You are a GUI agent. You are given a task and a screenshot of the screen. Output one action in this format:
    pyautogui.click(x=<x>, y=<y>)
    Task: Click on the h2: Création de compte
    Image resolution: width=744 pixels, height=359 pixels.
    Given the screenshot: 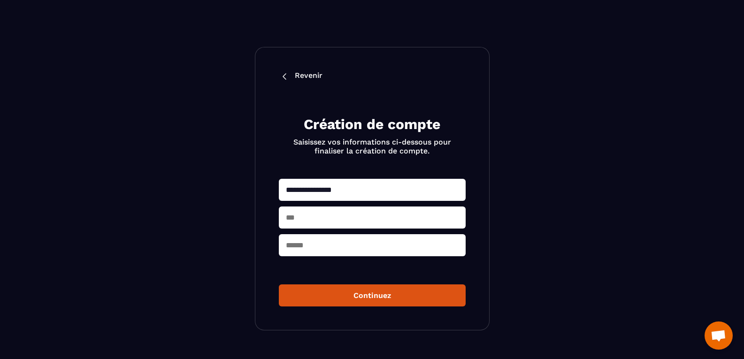 What is the action you would take?
    pyautogui.click(x=372, y=124)
    